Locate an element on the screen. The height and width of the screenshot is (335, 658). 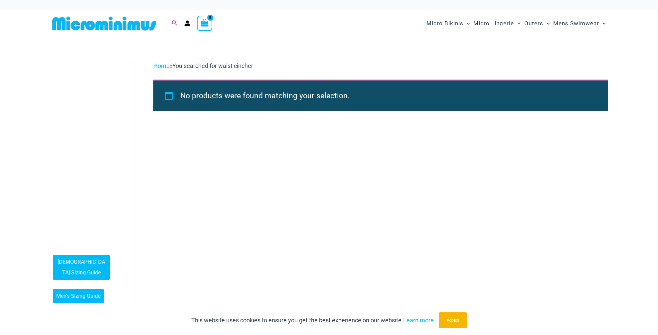
span: You searched for waist cincher is located at coordinates (213, 66).